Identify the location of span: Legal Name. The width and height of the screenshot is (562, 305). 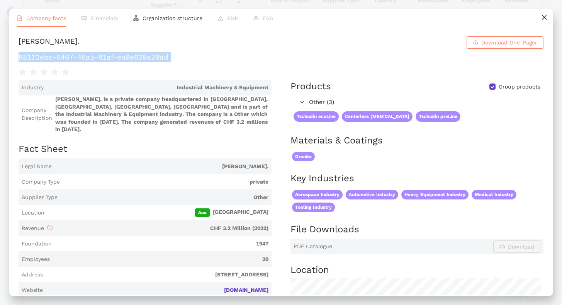
(37, 166).